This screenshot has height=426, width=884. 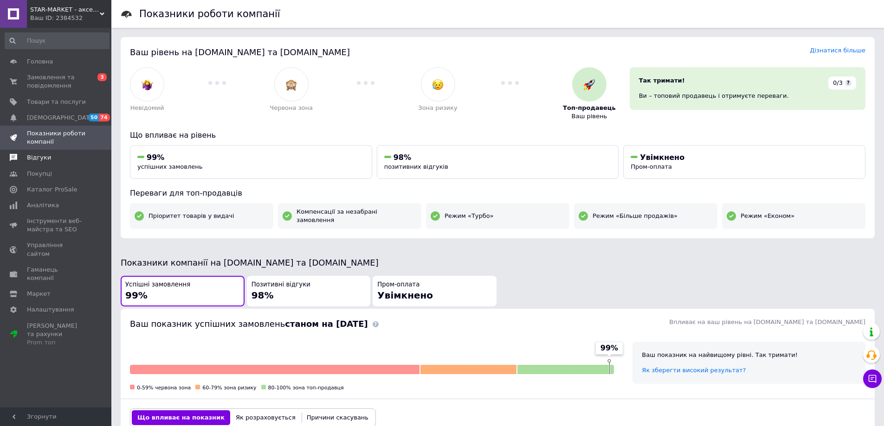 I want to click on a: Дізнатися більше, so click(x=837, y=50).